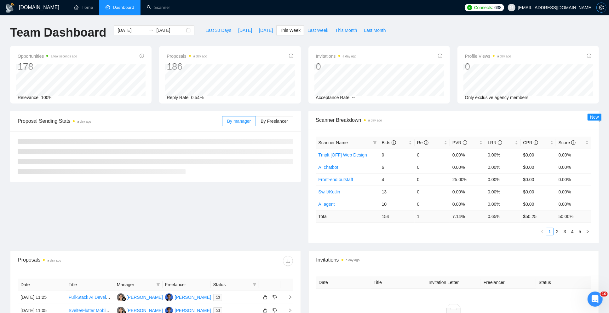 The width and height of the screenshot is (609, 313). Describe the element at coordinates (550, 231) in the screenshot. I see `li: 1` at that location.